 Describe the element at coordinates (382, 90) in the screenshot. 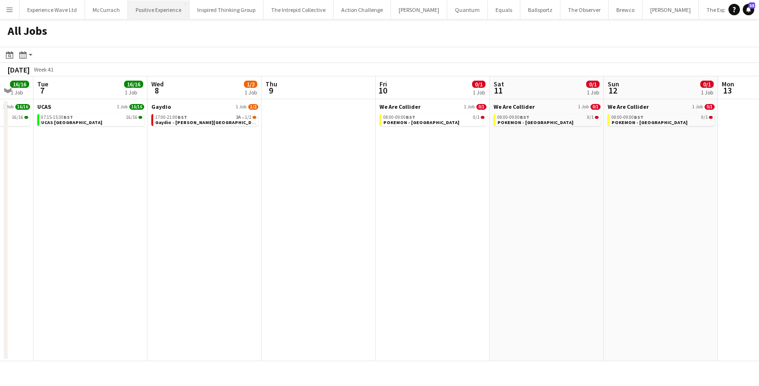

I see `span: 10` at that location.